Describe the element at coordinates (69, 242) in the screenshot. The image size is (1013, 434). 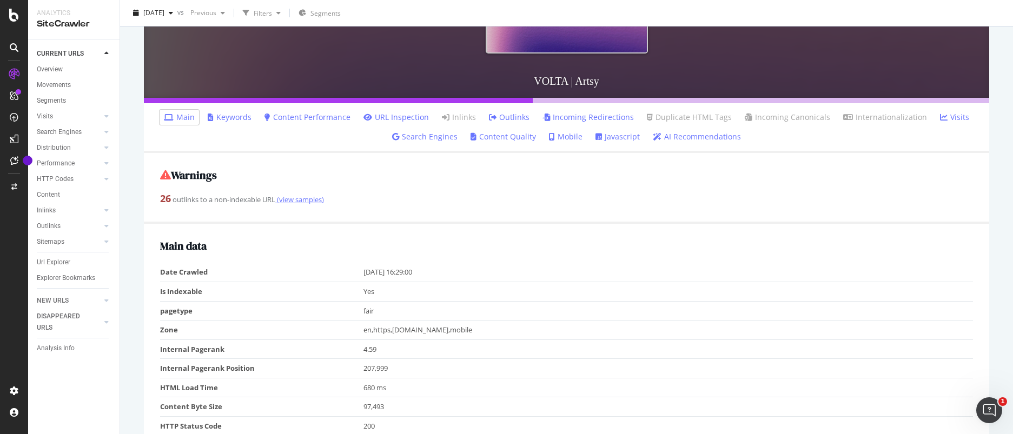
I see `a: Sitemaps` at that location.